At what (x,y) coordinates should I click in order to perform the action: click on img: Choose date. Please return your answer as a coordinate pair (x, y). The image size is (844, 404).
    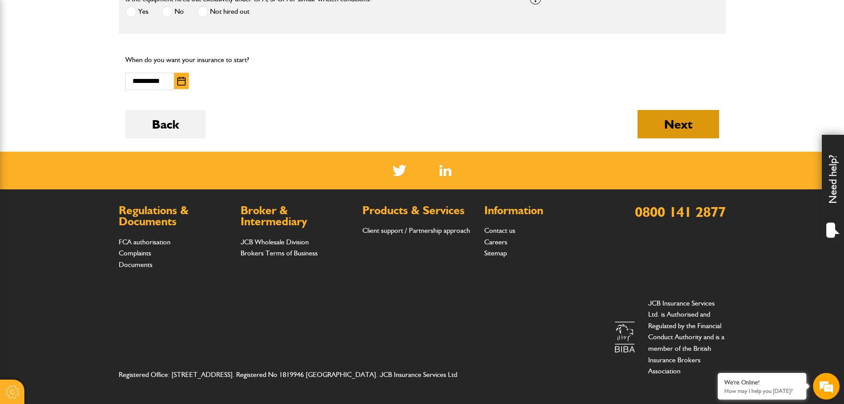
    Looking at the image, I should click on (181, 81).